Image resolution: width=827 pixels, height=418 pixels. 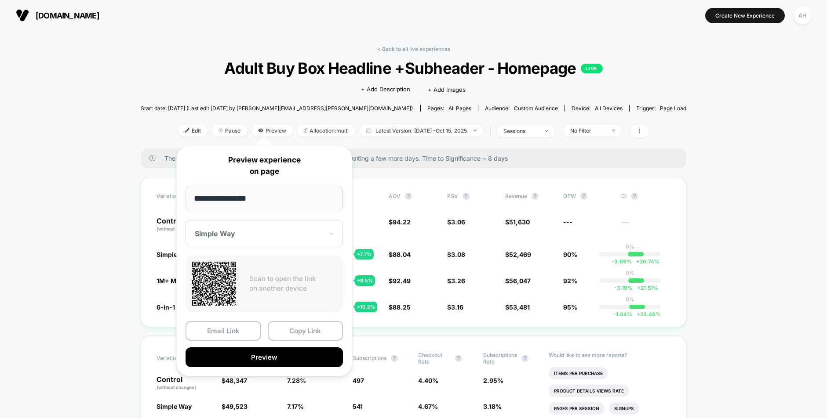 What do you see at coordinates (434, 359) in the screenshot?
I see `span: Checkout Rate` at bounding box center [434, 359].